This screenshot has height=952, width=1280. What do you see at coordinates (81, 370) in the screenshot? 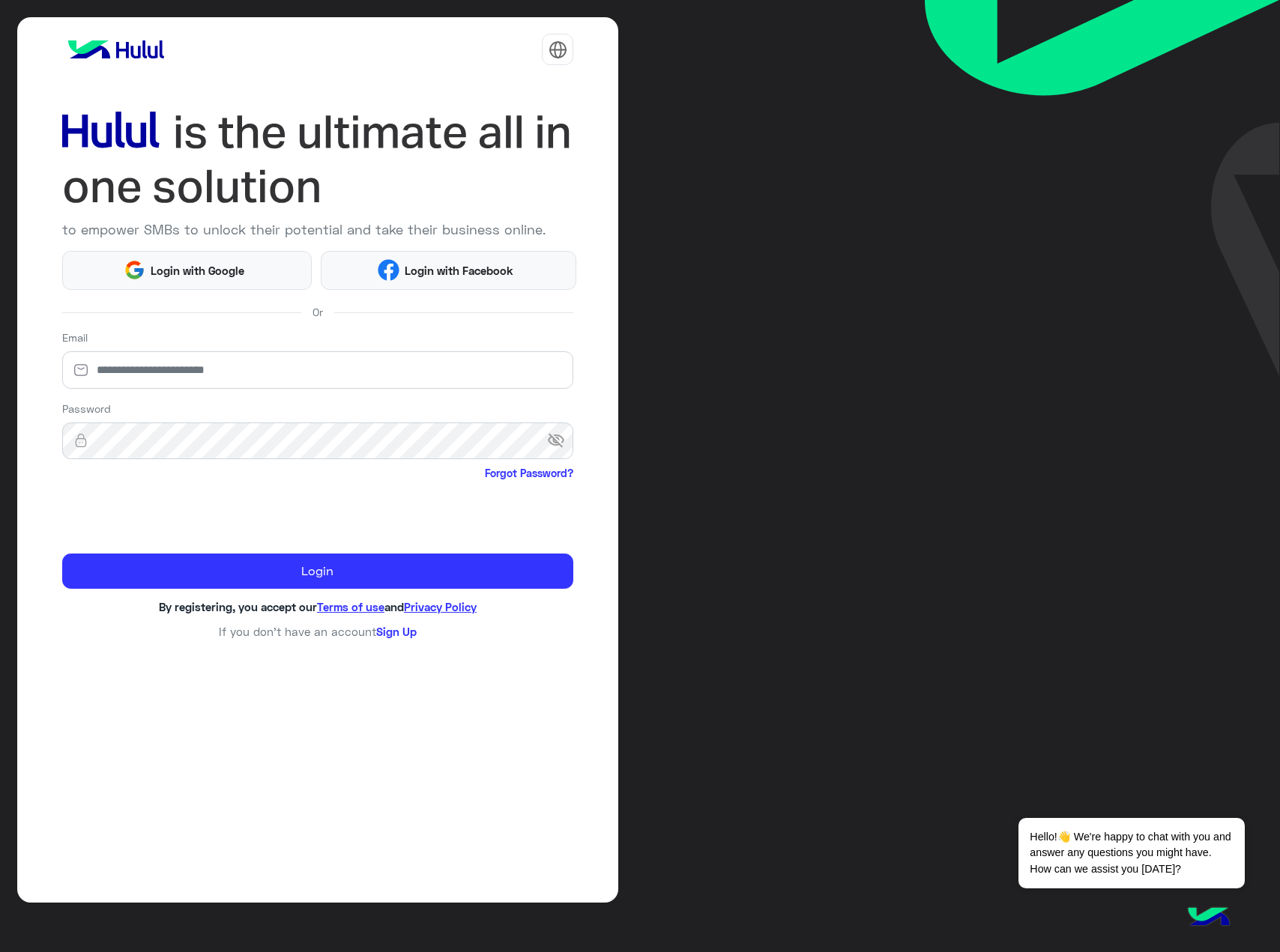
I see `img: email` at bounding box center [81, 370].